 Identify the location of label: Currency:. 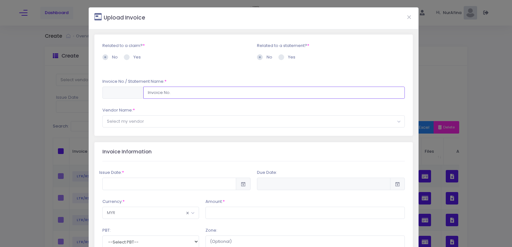
(114, 202).